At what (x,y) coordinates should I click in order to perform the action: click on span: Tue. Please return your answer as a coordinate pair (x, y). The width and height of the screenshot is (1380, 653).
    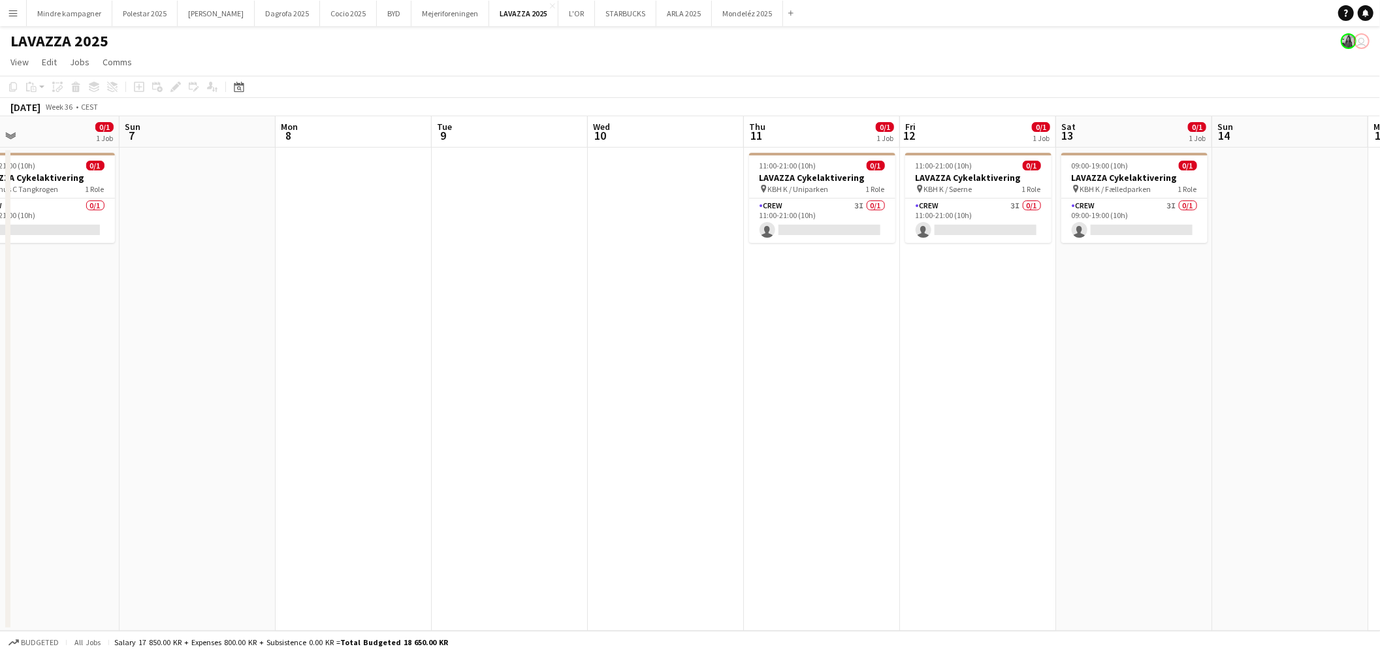
    Looking at the image, I should click on (444, 127).